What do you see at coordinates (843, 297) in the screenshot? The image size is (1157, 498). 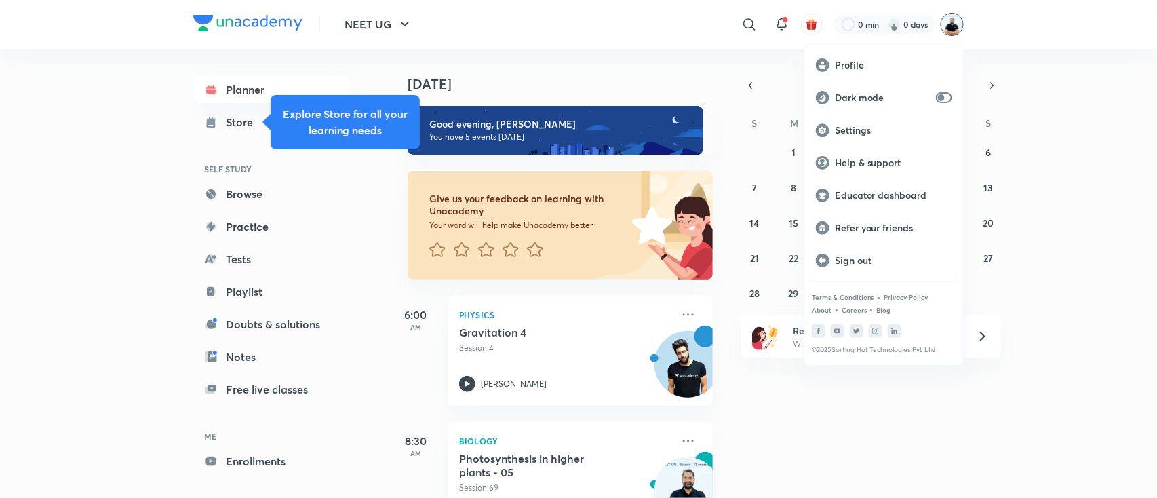 I see `a: Terms & Conditions` at bounding box center [843, 297].